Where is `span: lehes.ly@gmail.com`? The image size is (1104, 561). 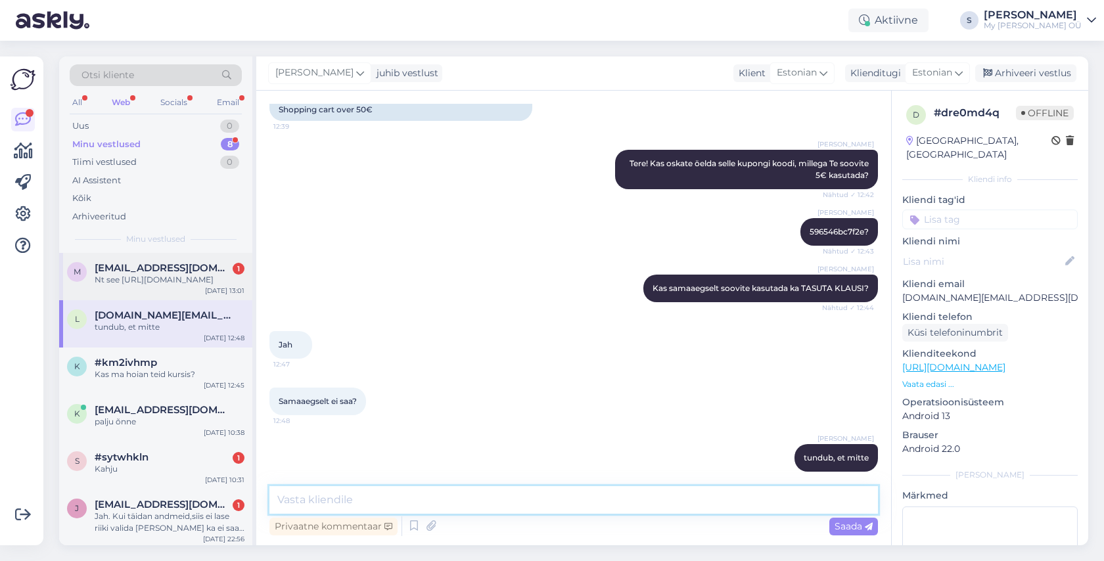 span: lehes.ly@gmail.com is located at coordinates (163, 316).